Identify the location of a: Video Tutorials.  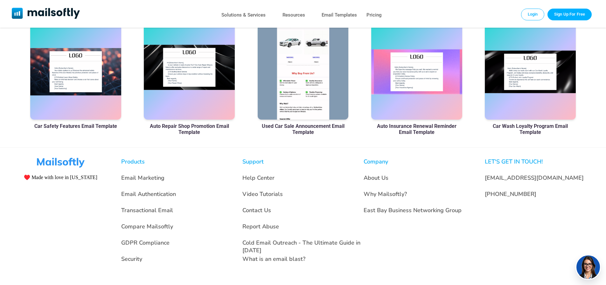
(262, 194).